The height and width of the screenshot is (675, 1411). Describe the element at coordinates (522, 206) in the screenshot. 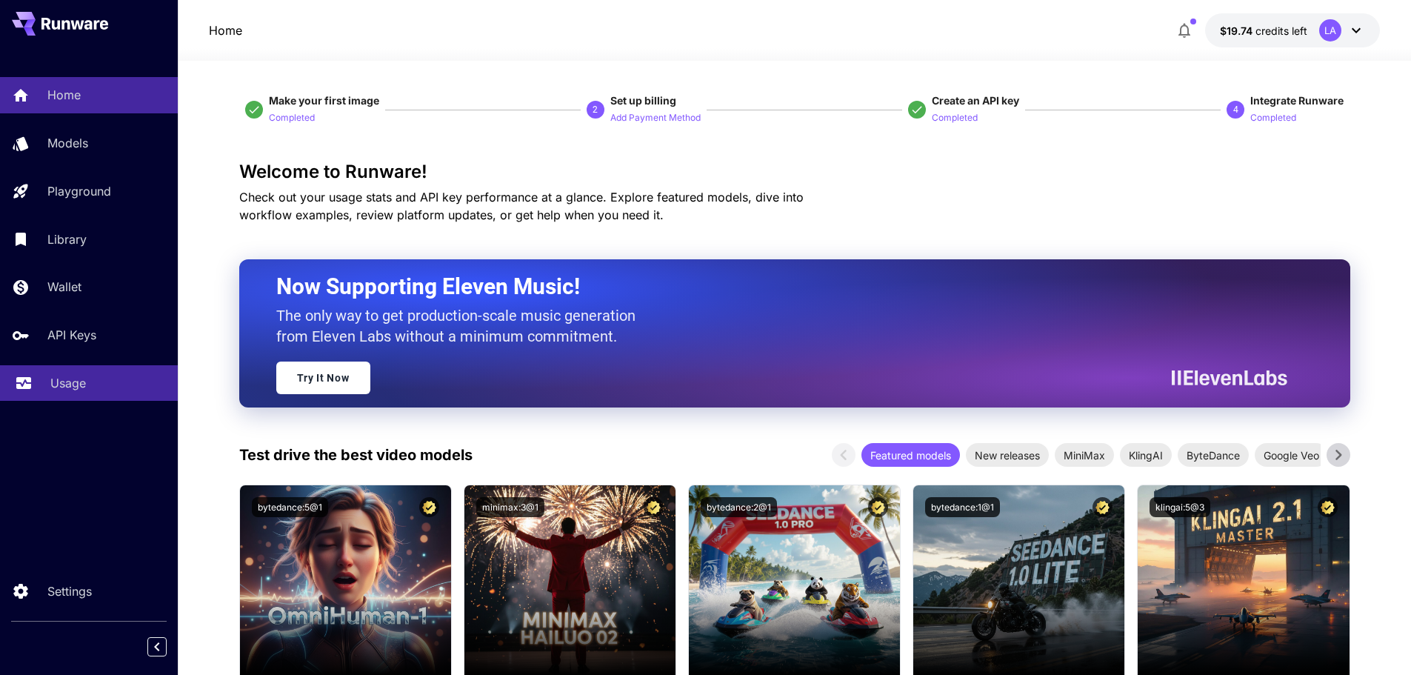

I see `span: Check out your usage stats and API key performance at a glance. Explore featured models, dive int...` at that location.